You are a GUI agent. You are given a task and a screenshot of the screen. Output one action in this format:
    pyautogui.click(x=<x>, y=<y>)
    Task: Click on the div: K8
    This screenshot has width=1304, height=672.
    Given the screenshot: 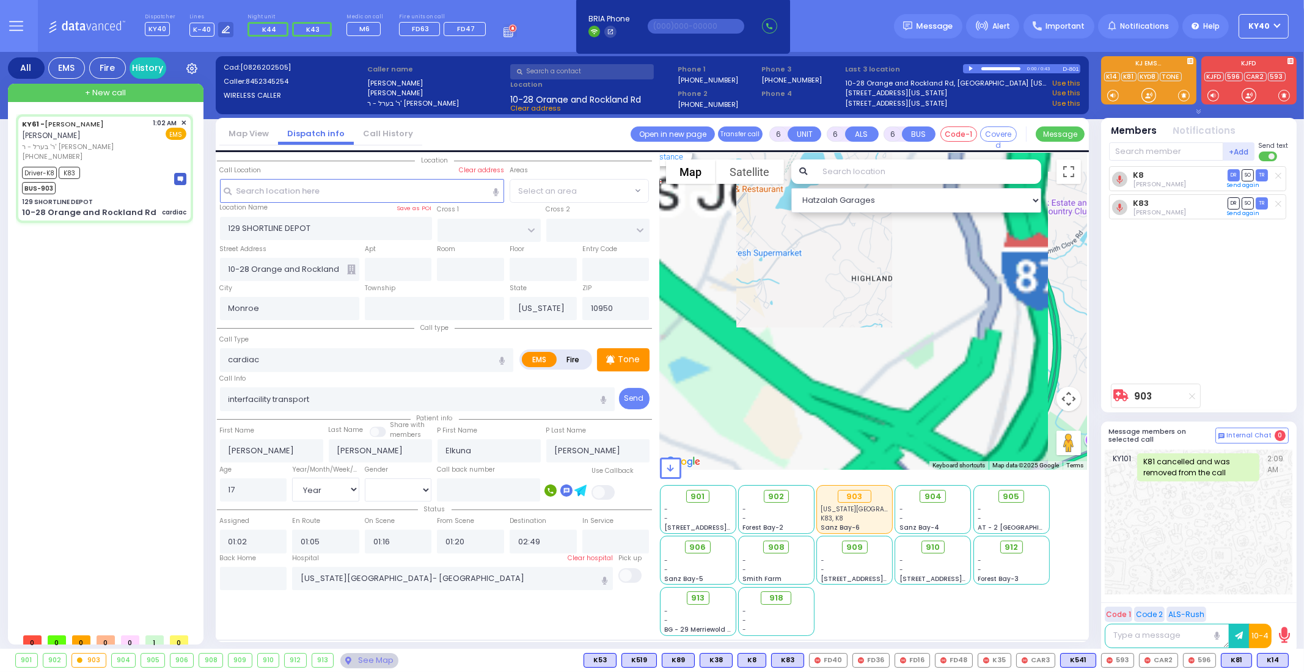 What is the action you would take?
    pyautogui.click(x=752, y=661)
    